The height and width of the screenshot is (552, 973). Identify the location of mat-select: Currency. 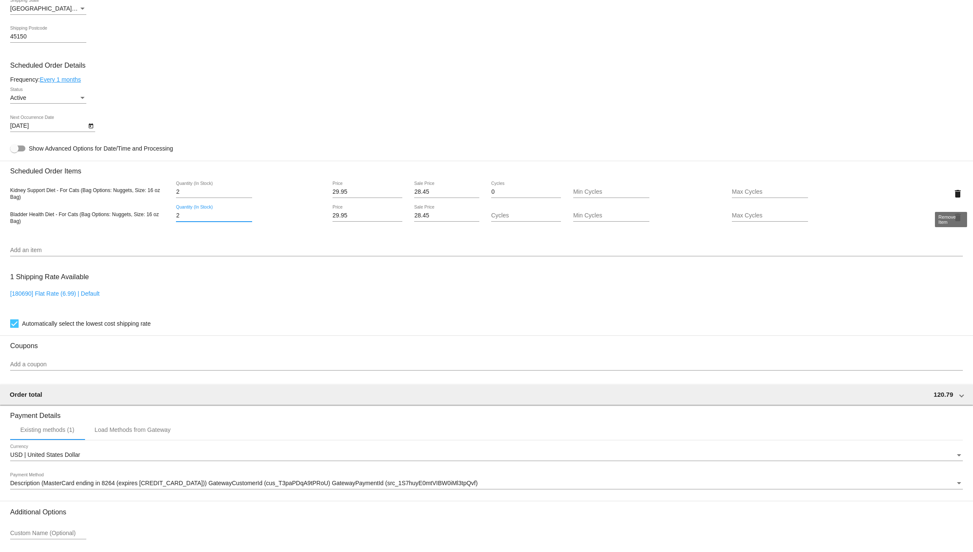
(487, 455).